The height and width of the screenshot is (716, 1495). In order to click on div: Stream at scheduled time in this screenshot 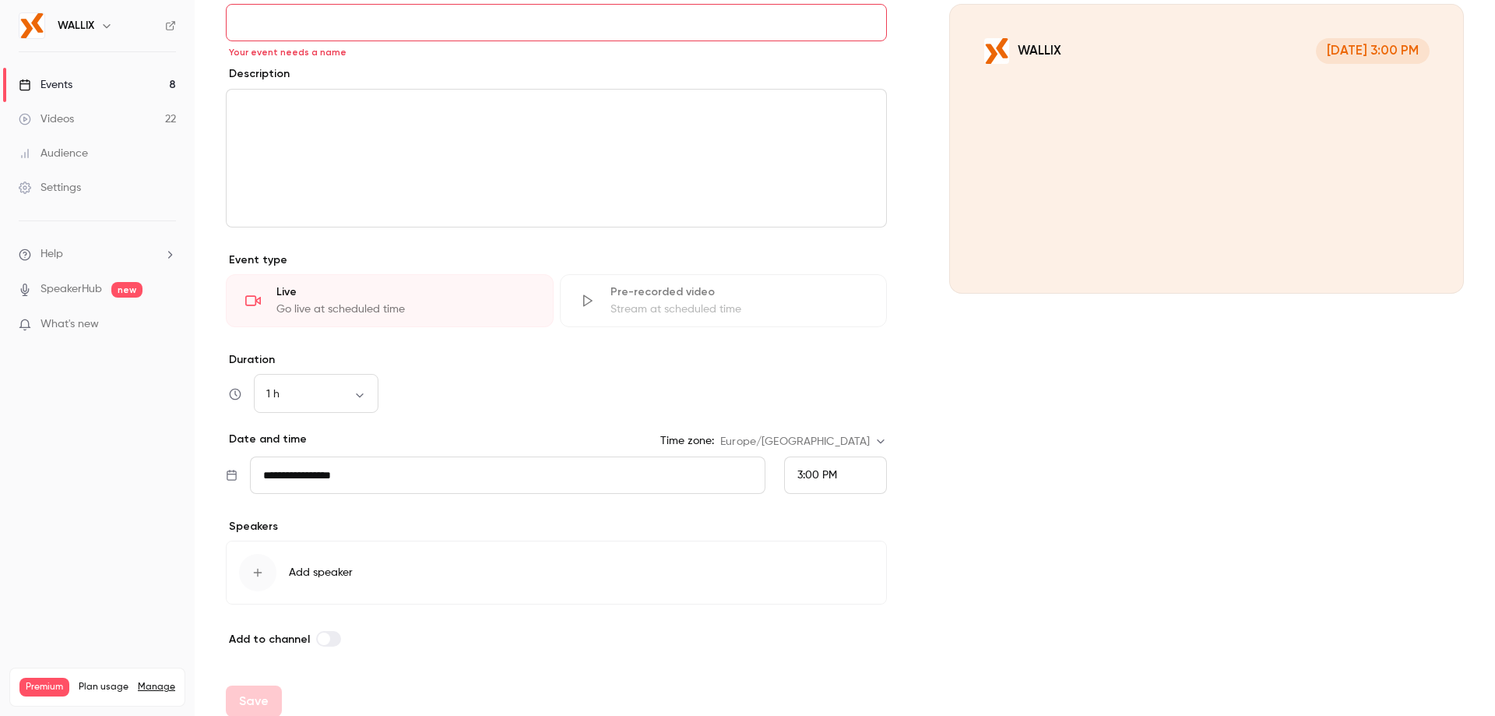, I will do `click(739, 309)`.